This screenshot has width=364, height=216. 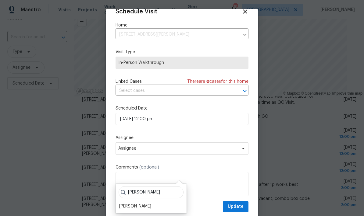 What do you see at coordinates (149, 168) in the screenshot?
I see `span: (optional)` at bounding box center [149, 168].